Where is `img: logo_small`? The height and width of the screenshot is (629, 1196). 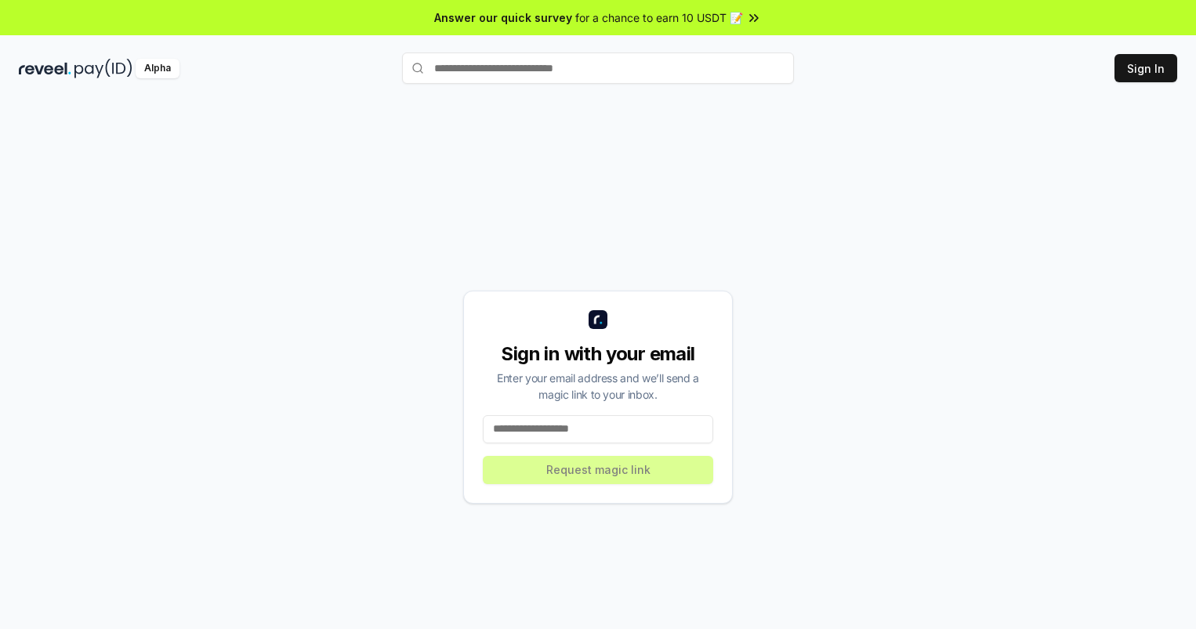 img: logo_small is located at coordinates (598, 320).